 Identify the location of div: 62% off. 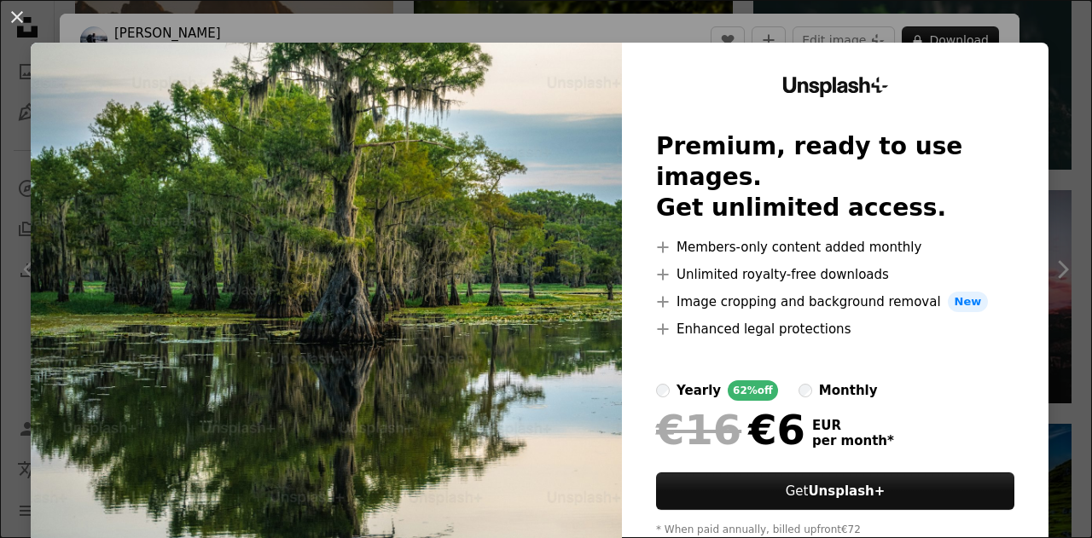
(753, 391).